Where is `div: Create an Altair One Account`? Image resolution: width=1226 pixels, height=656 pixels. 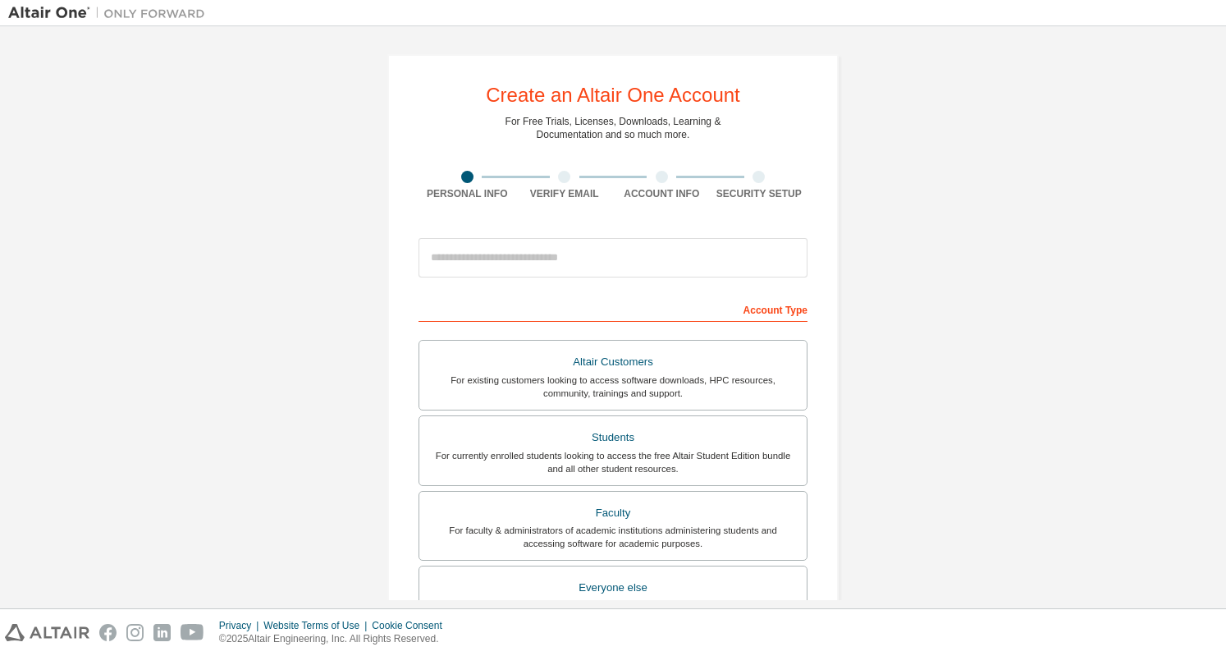
div: Create an Altair One Account is located at coordinates (613, 95).